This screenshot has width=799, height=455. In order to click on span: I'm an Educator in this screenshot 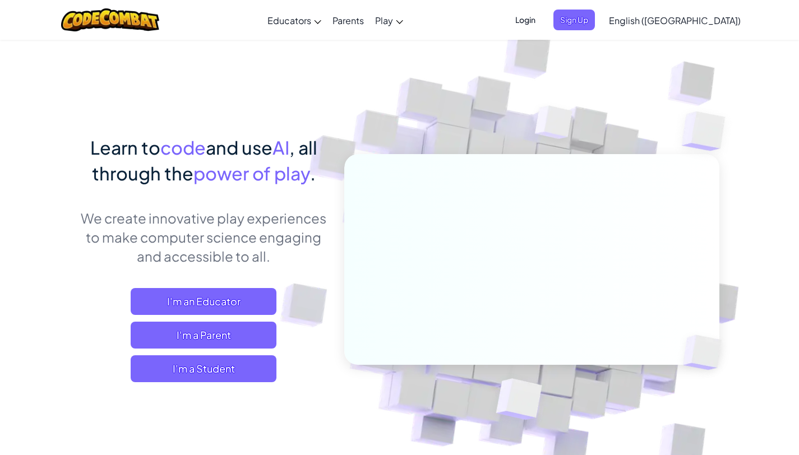, I will do `click(203, 301)`.